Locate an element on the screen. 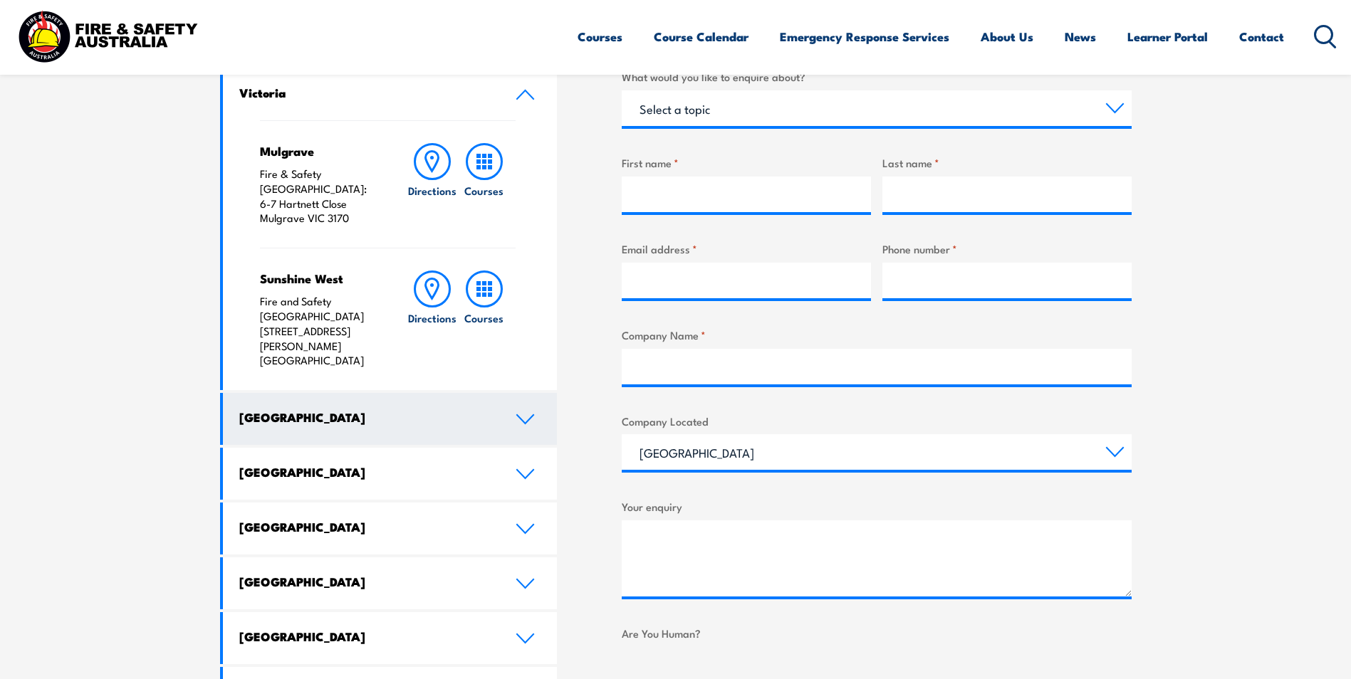 The image size is (1351, 679). label: Are You Human? is located at coordinates (877, 633).